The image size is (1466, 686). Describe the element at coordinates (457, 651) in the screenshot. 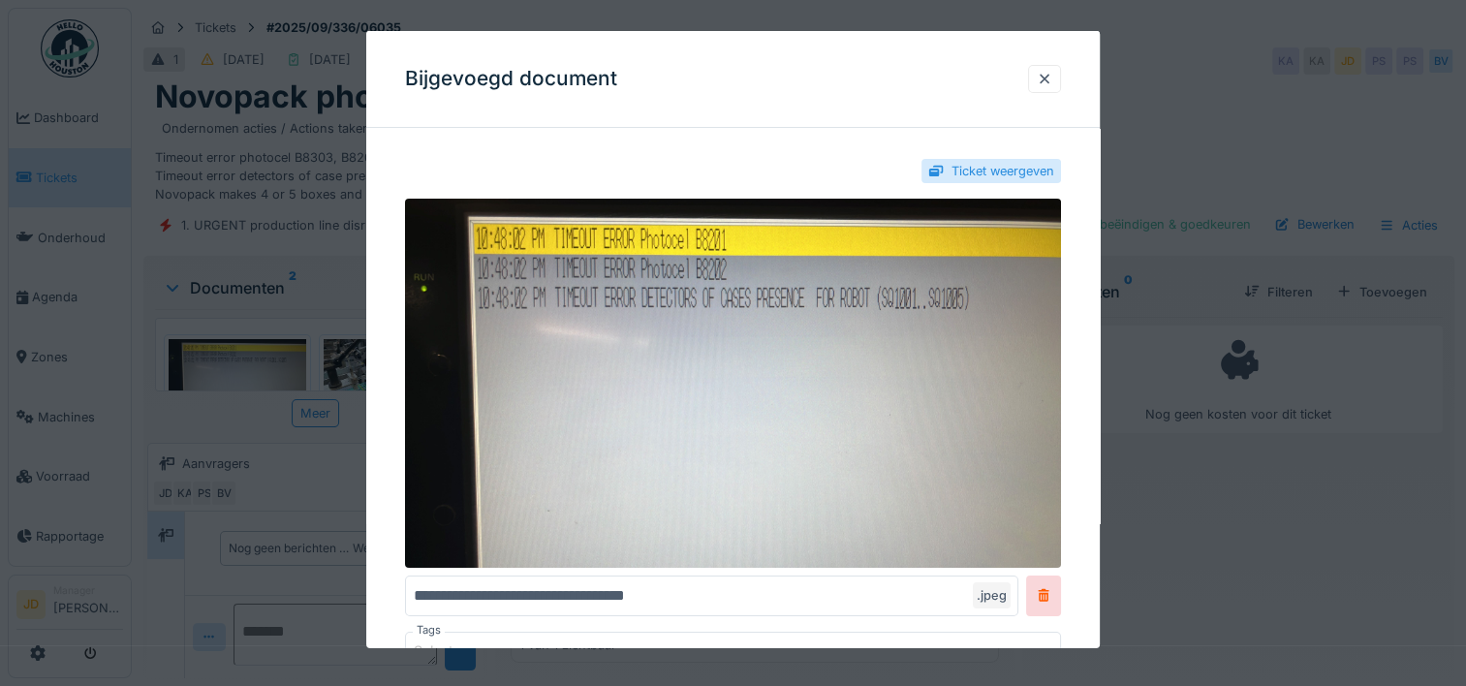

I see `div: Selecteer` at that location.